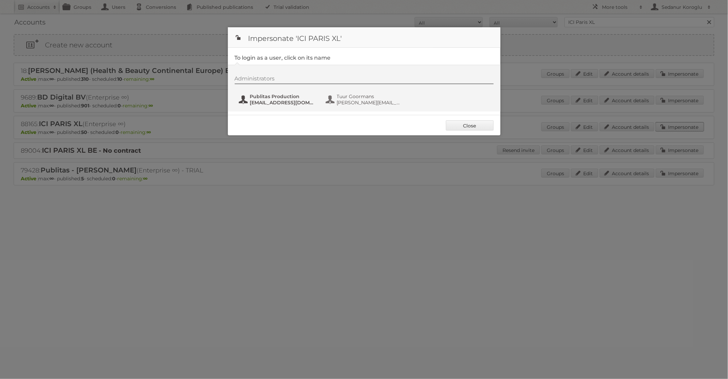  I want to click on div: Administrators, so click(364, 80).